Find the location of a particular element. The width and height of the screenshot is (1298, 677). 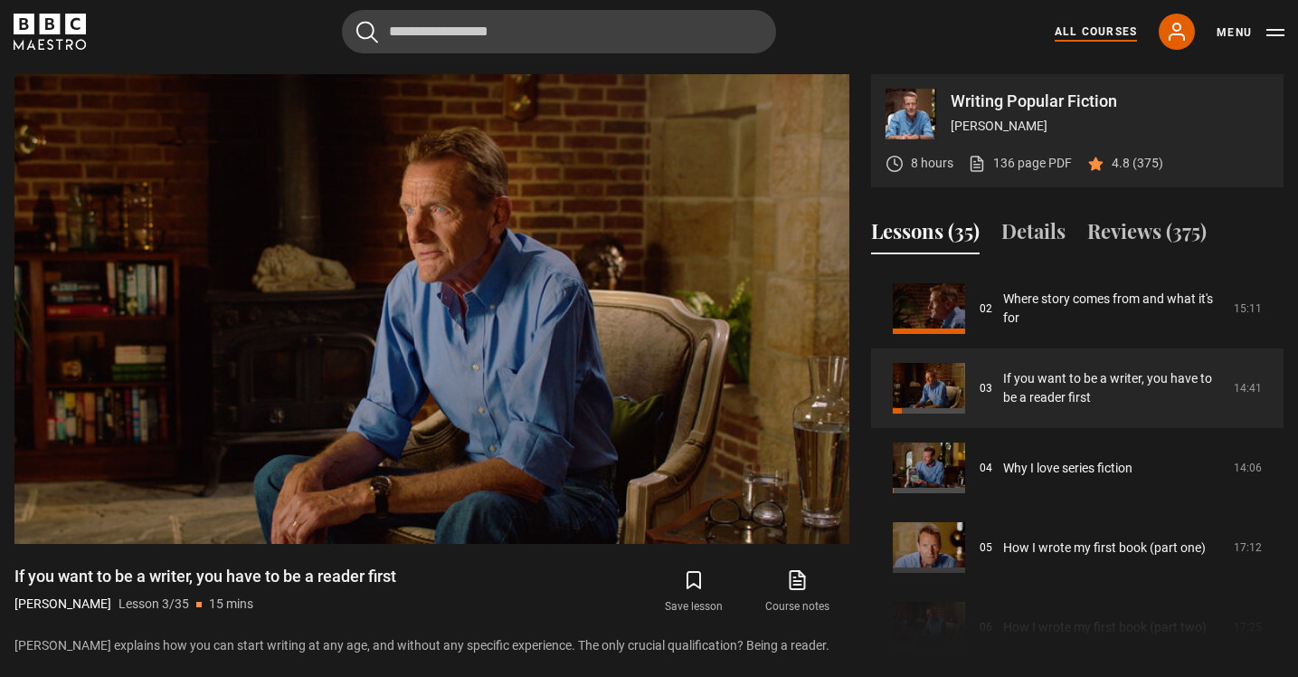

video-js: Video Player is located at coordinates (431, 308).